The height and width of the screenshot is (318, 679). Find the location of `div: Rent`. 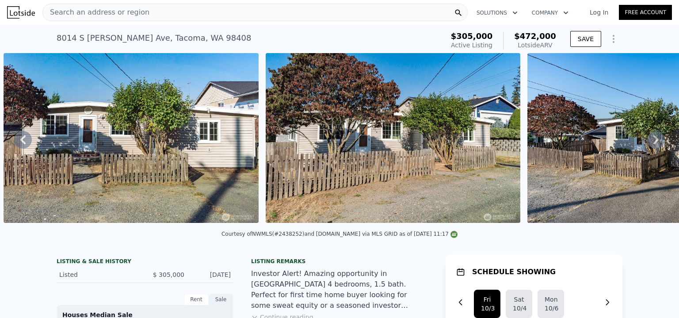

div: Rent is located at coordinates (196, 299).